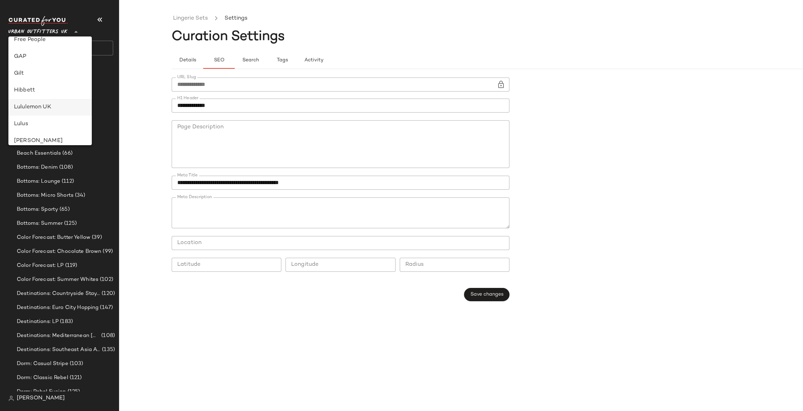 The height and width of the screenshot is (411, 803). What do you see at coordinates (38, 30) in the screenshot?
I see `span: Urban Outfitters UK` at bounding box center [38, 30].